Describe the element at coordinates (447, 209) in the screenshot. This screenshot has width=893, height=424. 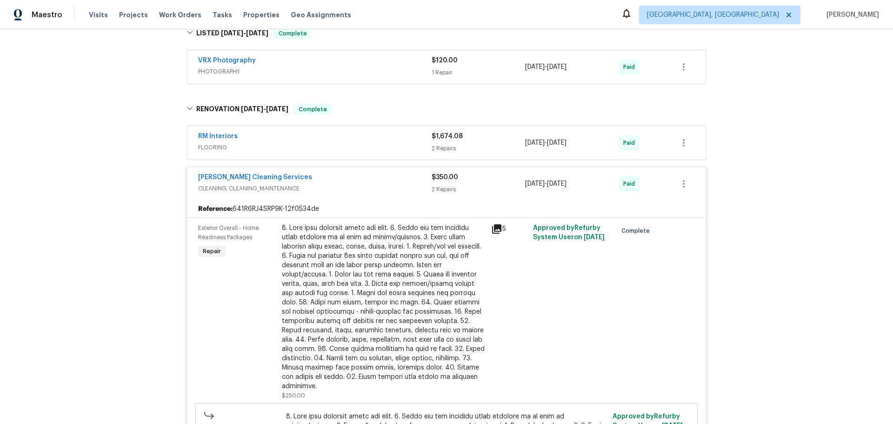
I see `div: 641R6RJ4SRP9K-12f0534de` at that location.